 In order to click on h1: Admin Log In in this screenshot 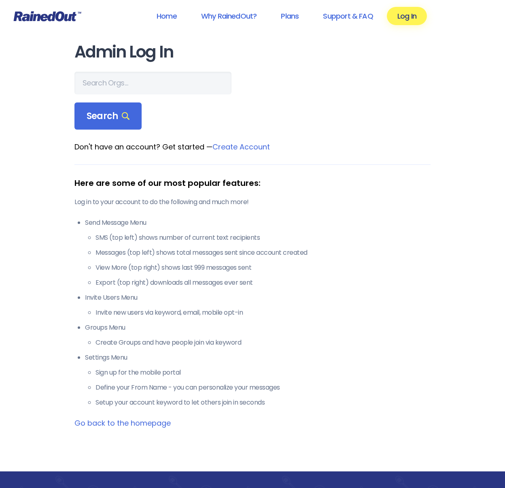, I will do `click(253, 52)`.